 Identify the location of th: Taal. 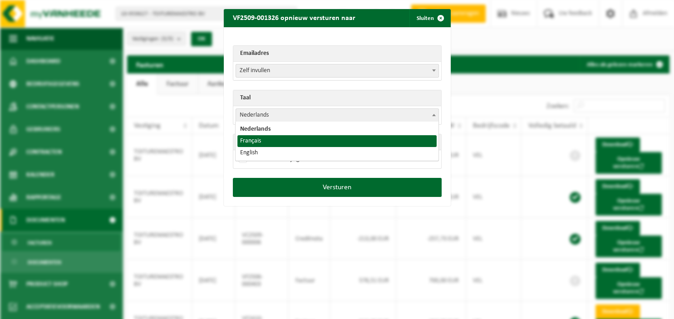
(337, 98).